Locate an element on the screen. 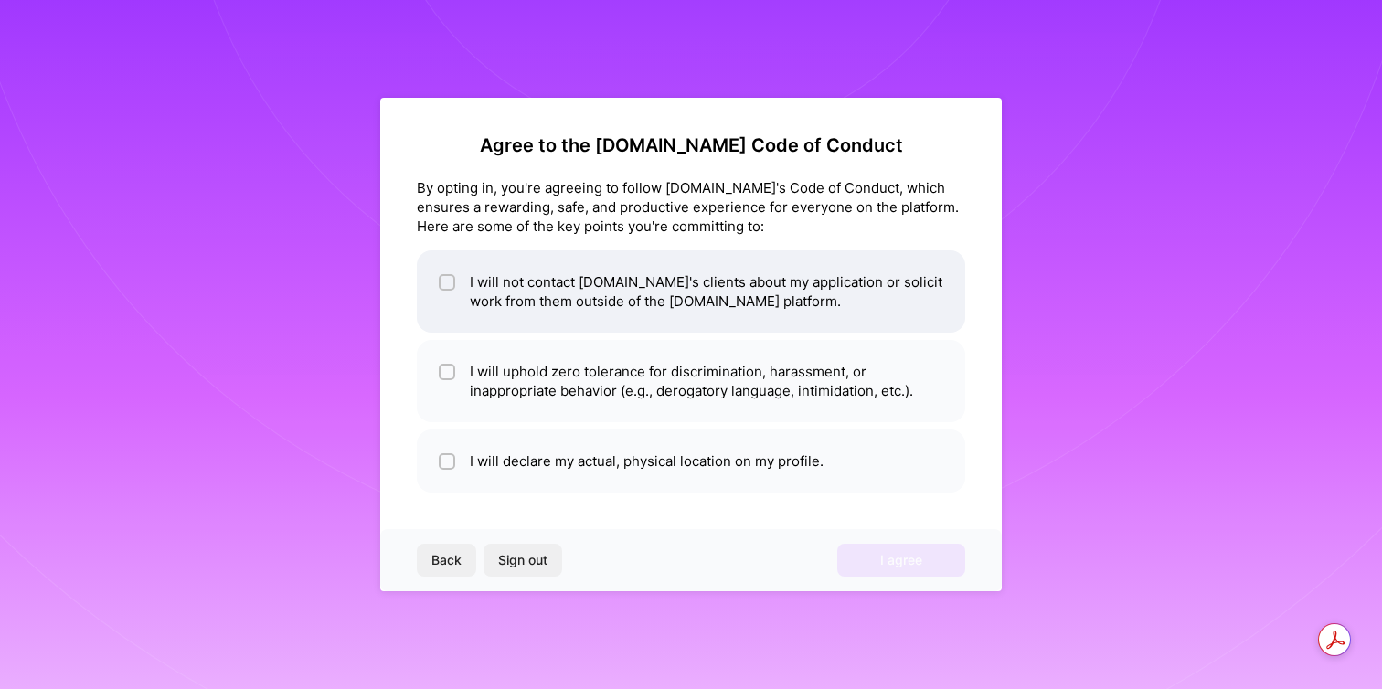 The height and width of the screenshot is (689, 1382). span: Back is located at coordinates (446, 560).